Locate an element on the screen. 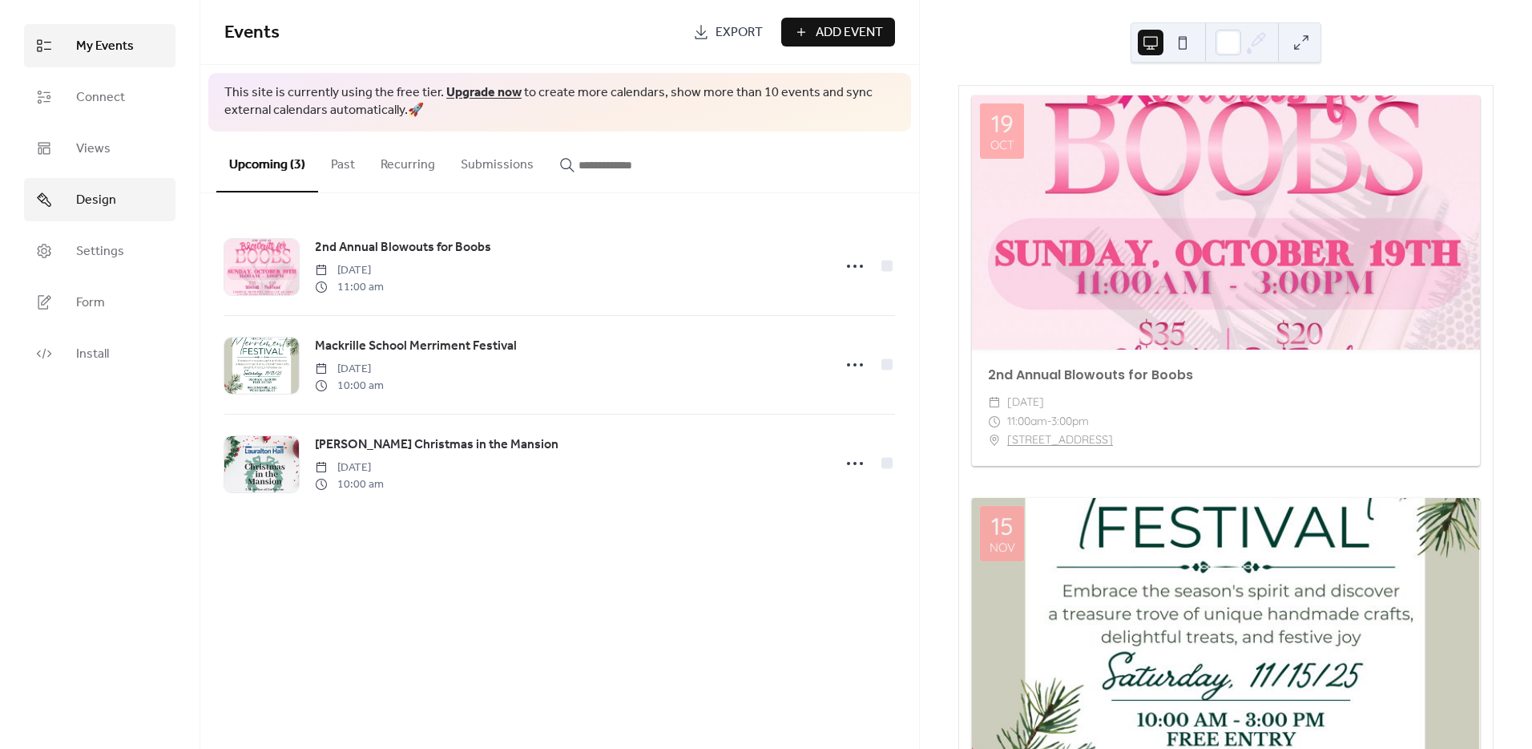 This screenshot has height=749, width=1532. button: Add Event is located at coordinates (838, 32).